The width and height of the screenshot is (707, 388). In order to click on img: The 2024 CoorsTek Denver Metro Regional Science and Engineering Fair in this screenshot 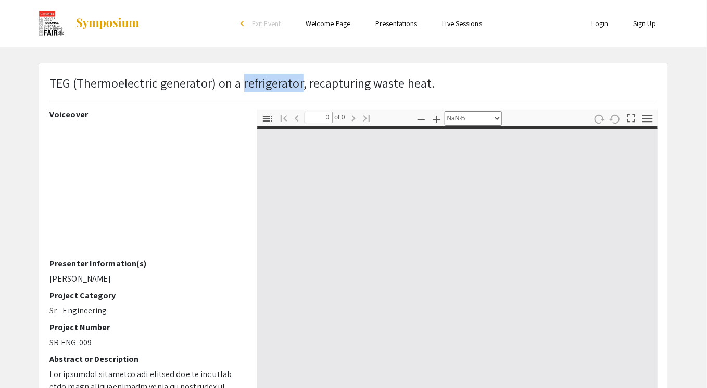, I will do `click(52, 23)`.